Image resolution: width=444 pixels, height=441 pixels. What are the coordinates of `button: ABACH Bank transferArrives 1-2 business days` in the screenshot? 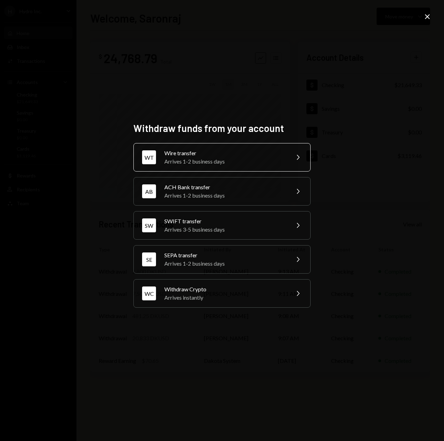 It's located at (222, 191).